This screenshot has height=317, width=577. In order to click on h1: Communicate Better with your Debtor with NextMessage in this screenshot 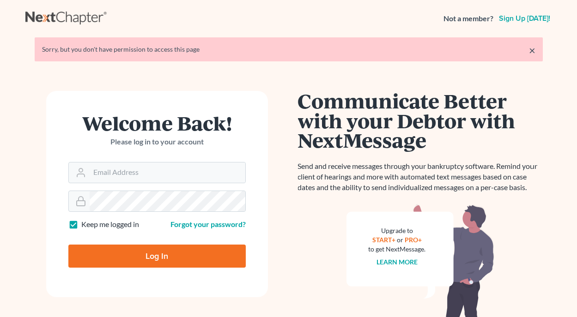, I will do `click(420, 121)`.